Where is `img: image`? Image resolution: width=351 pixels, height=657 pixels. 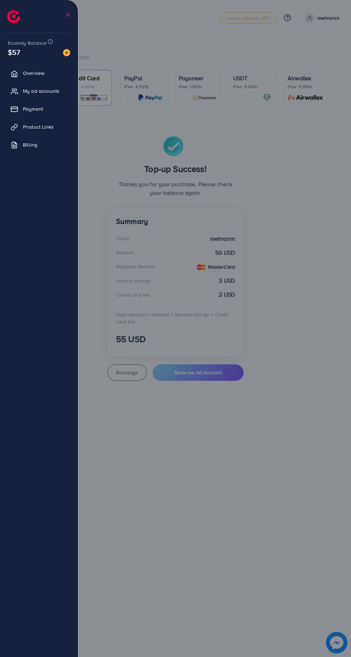 img: image is located at coordinates (67, 53).